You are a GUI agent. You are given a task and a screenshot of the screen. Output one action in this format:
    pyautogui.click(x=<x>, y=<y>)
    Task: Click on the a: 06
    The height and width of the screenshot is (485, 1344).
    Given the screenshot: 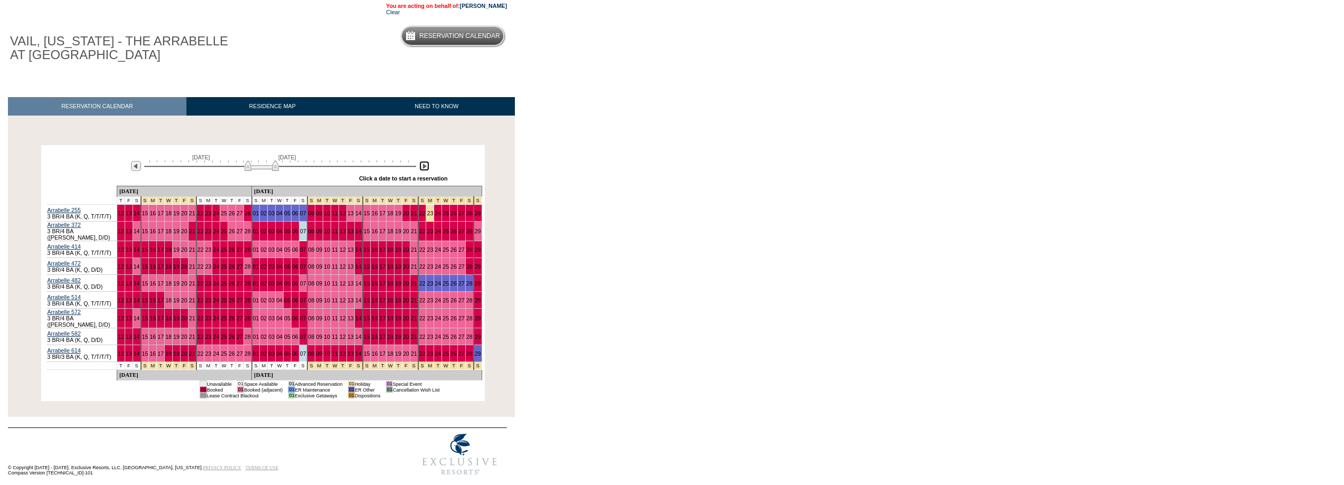 What is the action you would take?
    pyautogui.click(x=295, y=250)
    